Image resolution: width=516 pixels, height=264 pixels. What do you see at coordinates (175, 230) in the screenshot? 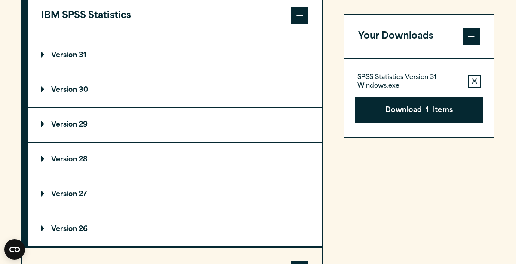
I see `summary: Version 26` at bounding box center [175, 230].